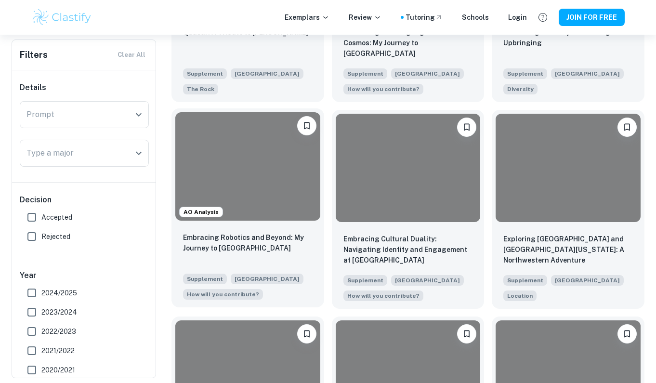 This screenshot has height=383, width=656. Describe the element at coordinates (408, 209) in the screenshot. I see `a: Please log in to bookmark exemplarsEmbracing Cultural Duality: Navigating Identity and Engagement...` at that location.